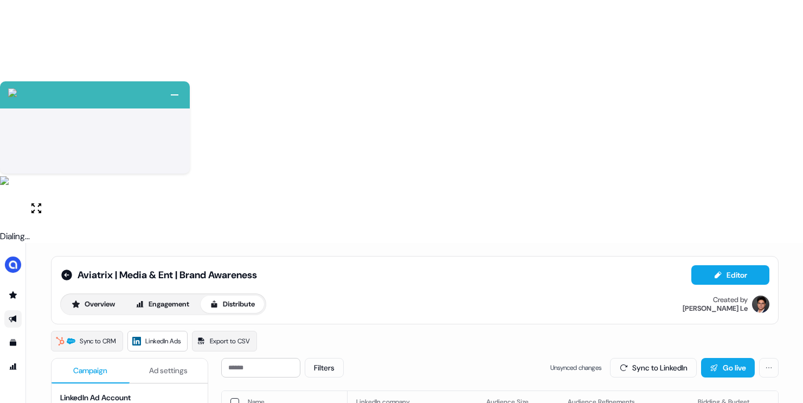 This screenshot has height=403, width=803. What do you see at coordinates (653, 367) in the screenshot?
I see `button: Sync to LinkedIn` at bounding box center [653, 367].